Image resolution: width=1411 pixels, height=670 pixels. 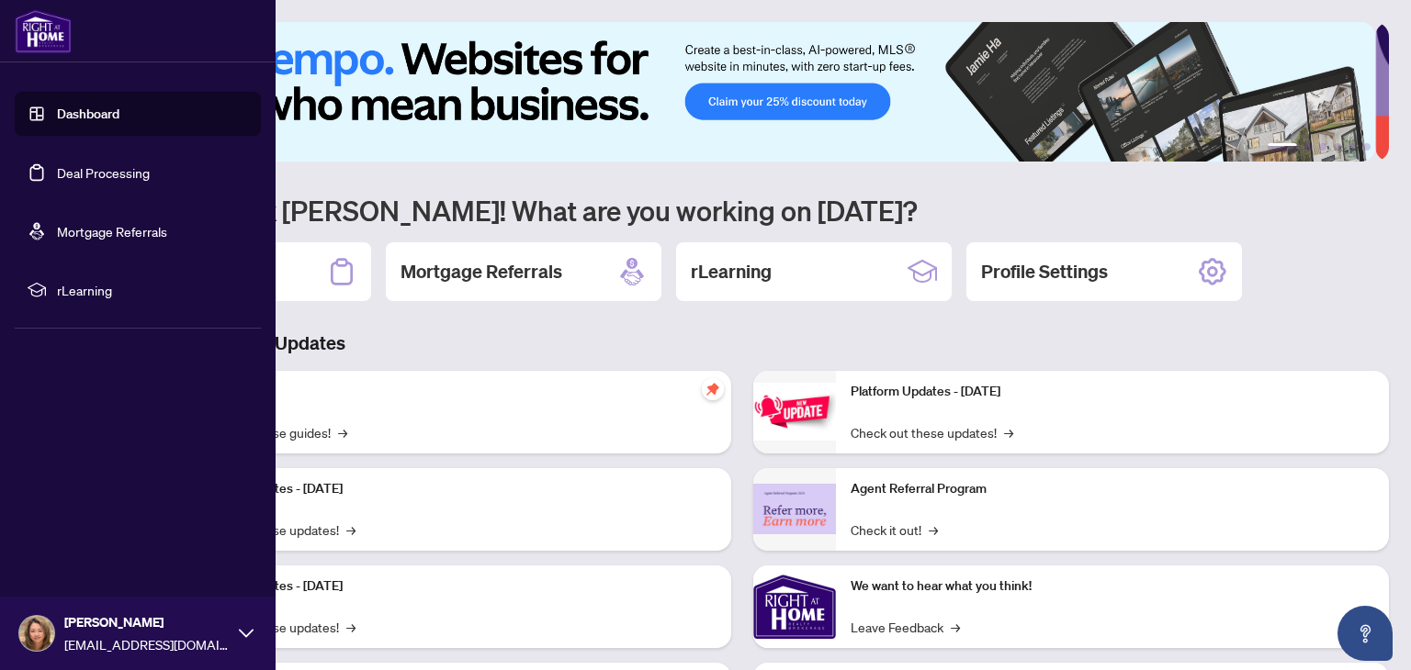 I want to click on button: 3, so click(x=1323, y=147).